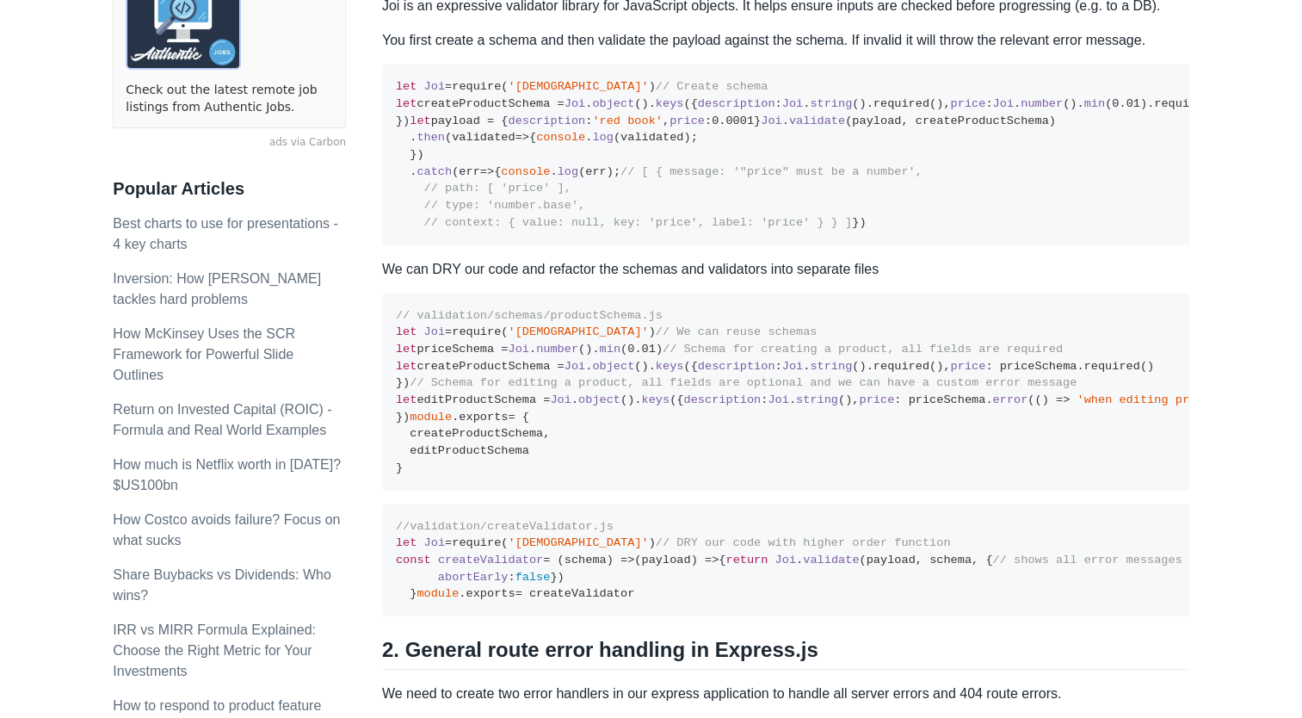 The height and width of the screenshot is (718, 1302). What do you see at coordinates (504, 526) in the screenshot?
I see `span: //validation/createValidator.js` at bounding box center [504, 526].